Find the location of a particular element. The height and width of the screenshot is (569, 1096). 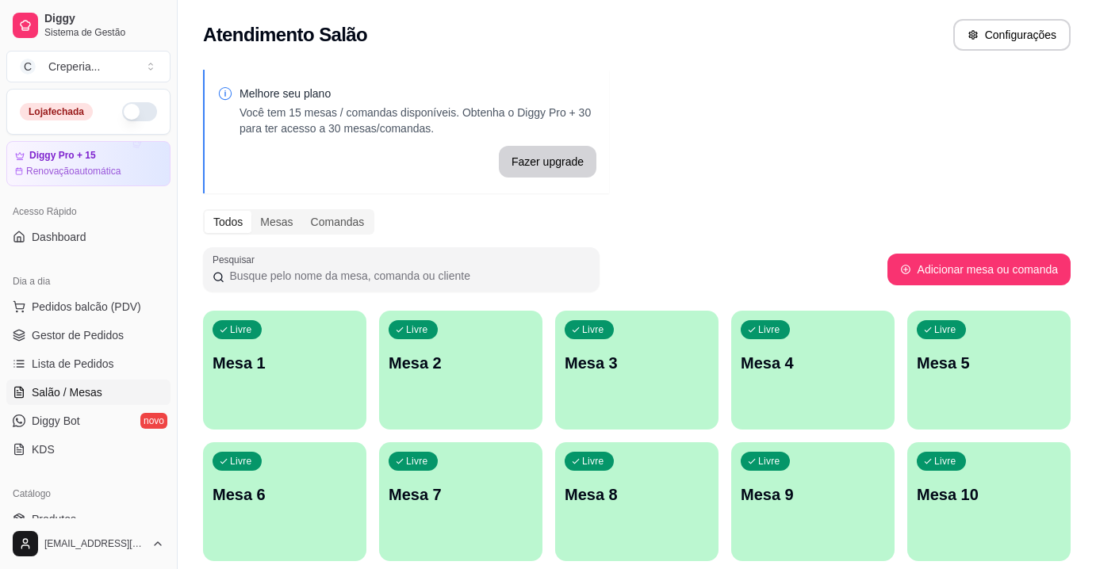

button: Adicionar mesa ou comanda is located at coordinates (978, 270).